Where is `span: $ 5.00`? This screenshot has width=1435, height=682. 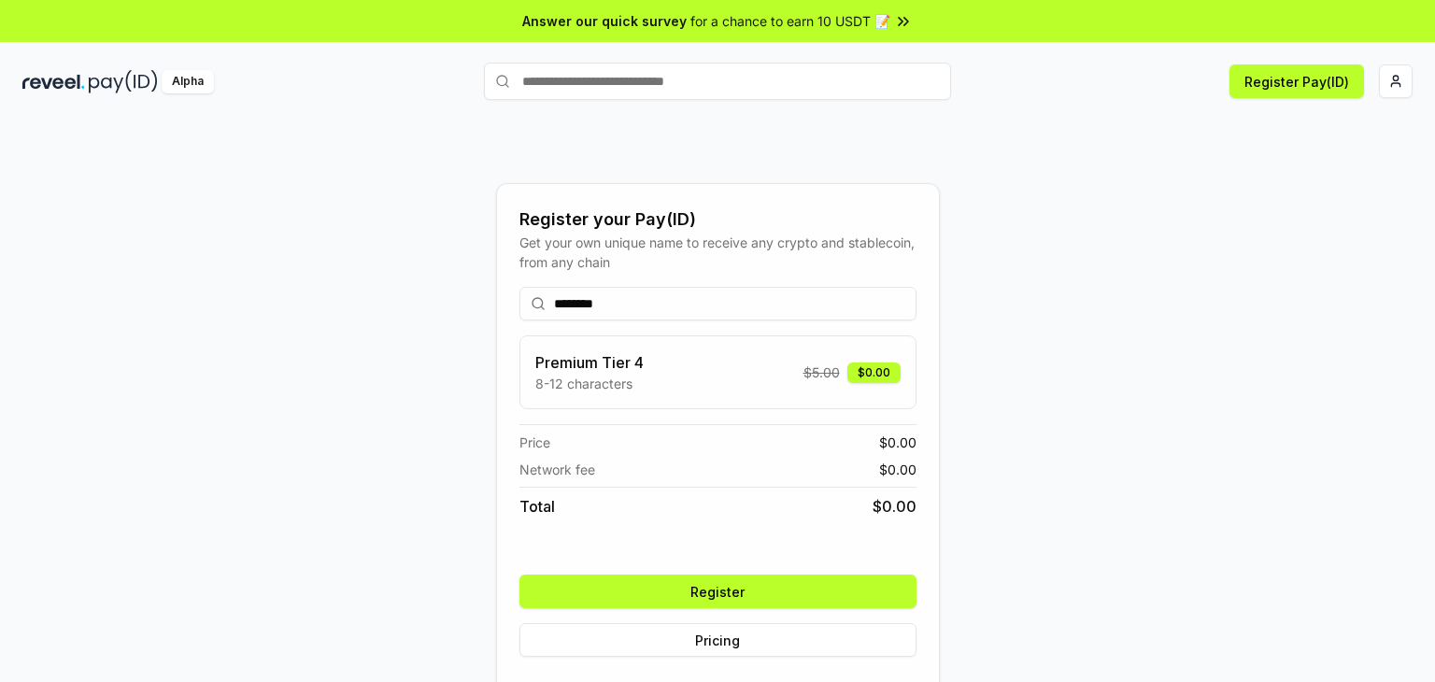
span: $ 5.00 is located at coordinates (821, 372).